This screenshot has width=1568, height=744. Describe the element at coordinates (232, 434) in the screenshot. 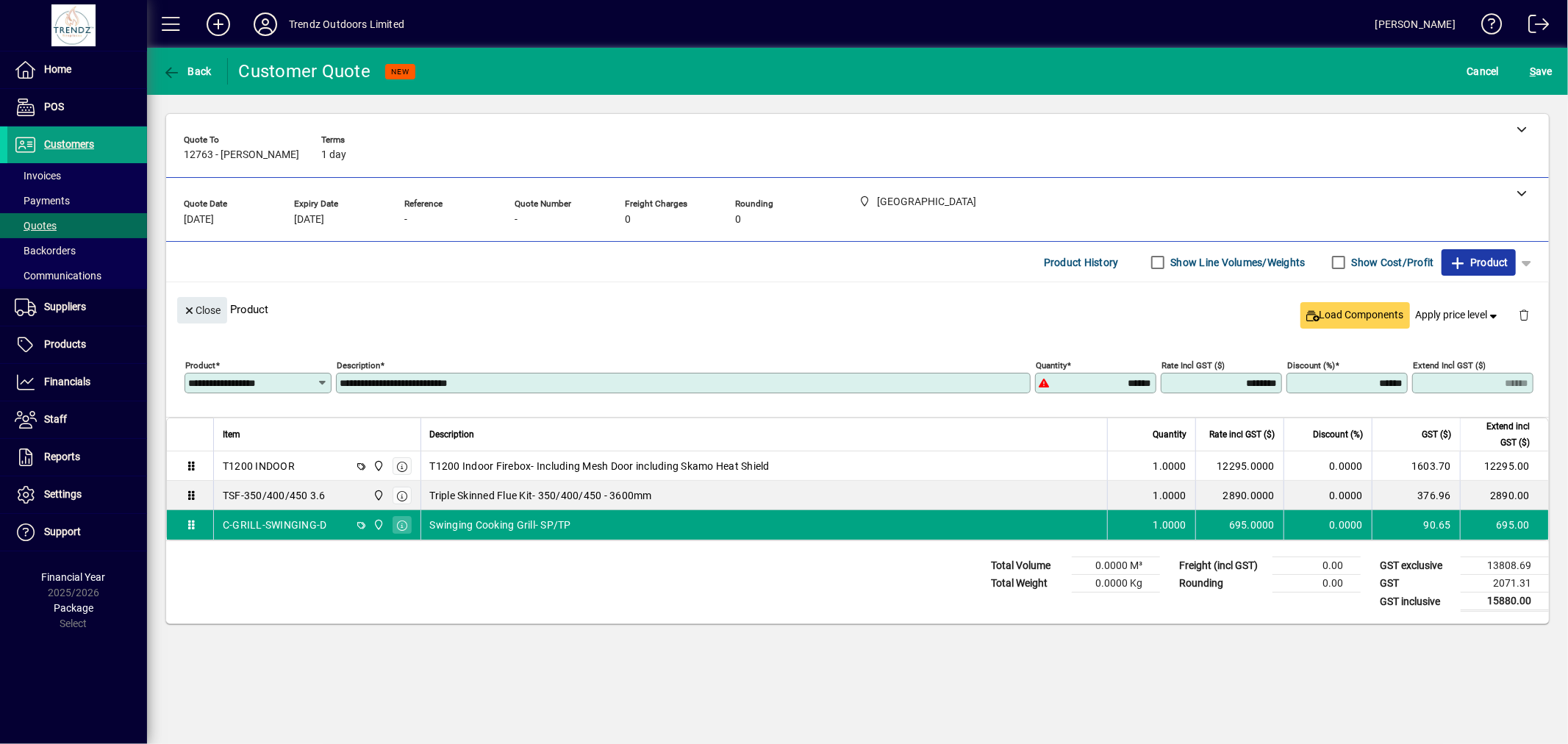

I see `span: Item` at that location.